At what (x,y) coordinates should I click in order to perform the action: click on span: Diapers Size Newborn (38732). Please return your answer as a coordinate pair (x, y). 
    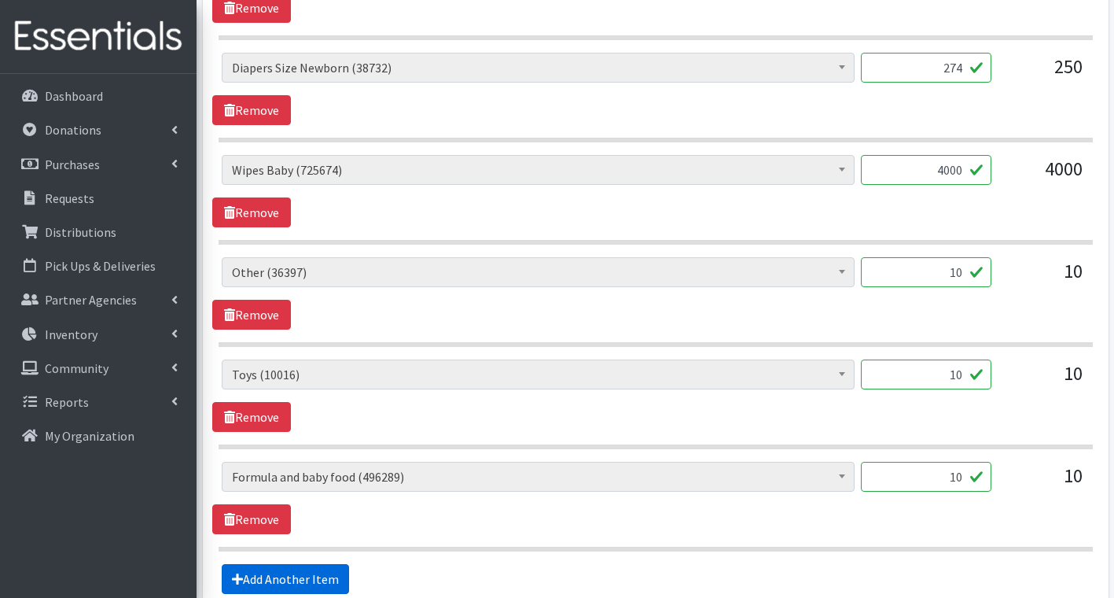
    Looking at the image, I should click on (538, 68).